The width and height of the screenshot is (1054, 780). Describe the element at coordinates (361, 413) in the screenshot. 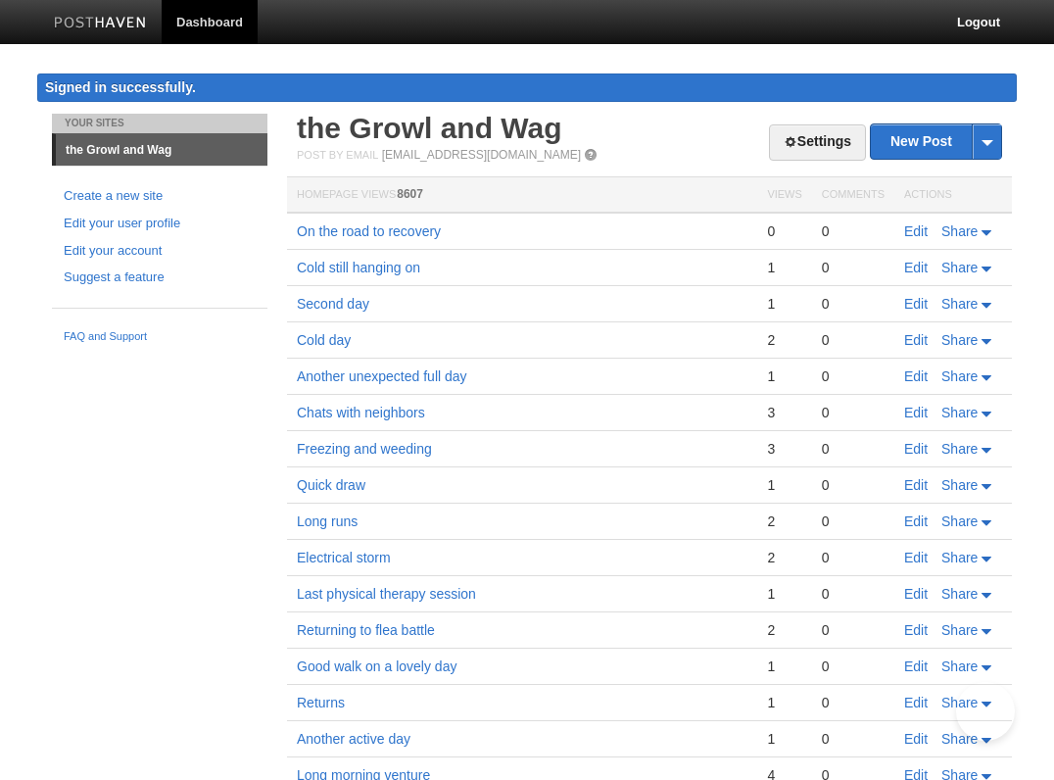

I see `a: Chats with neighbors` at that location.